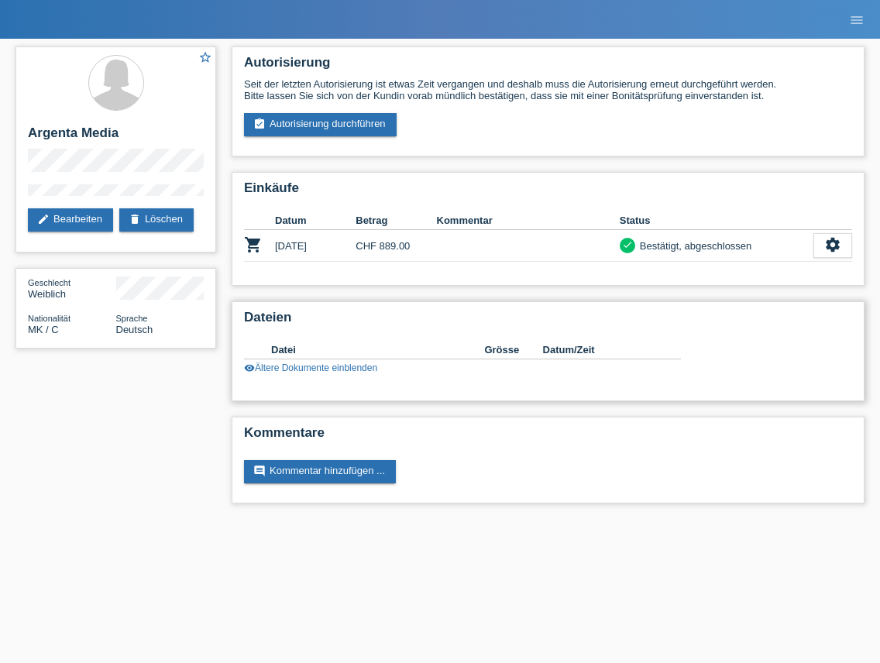 The image size is (880, 663). Describe the element at coordinates (43, 329) in the screenshot. I see `span: Mazedonien / C / 17.11.1999` at that location.